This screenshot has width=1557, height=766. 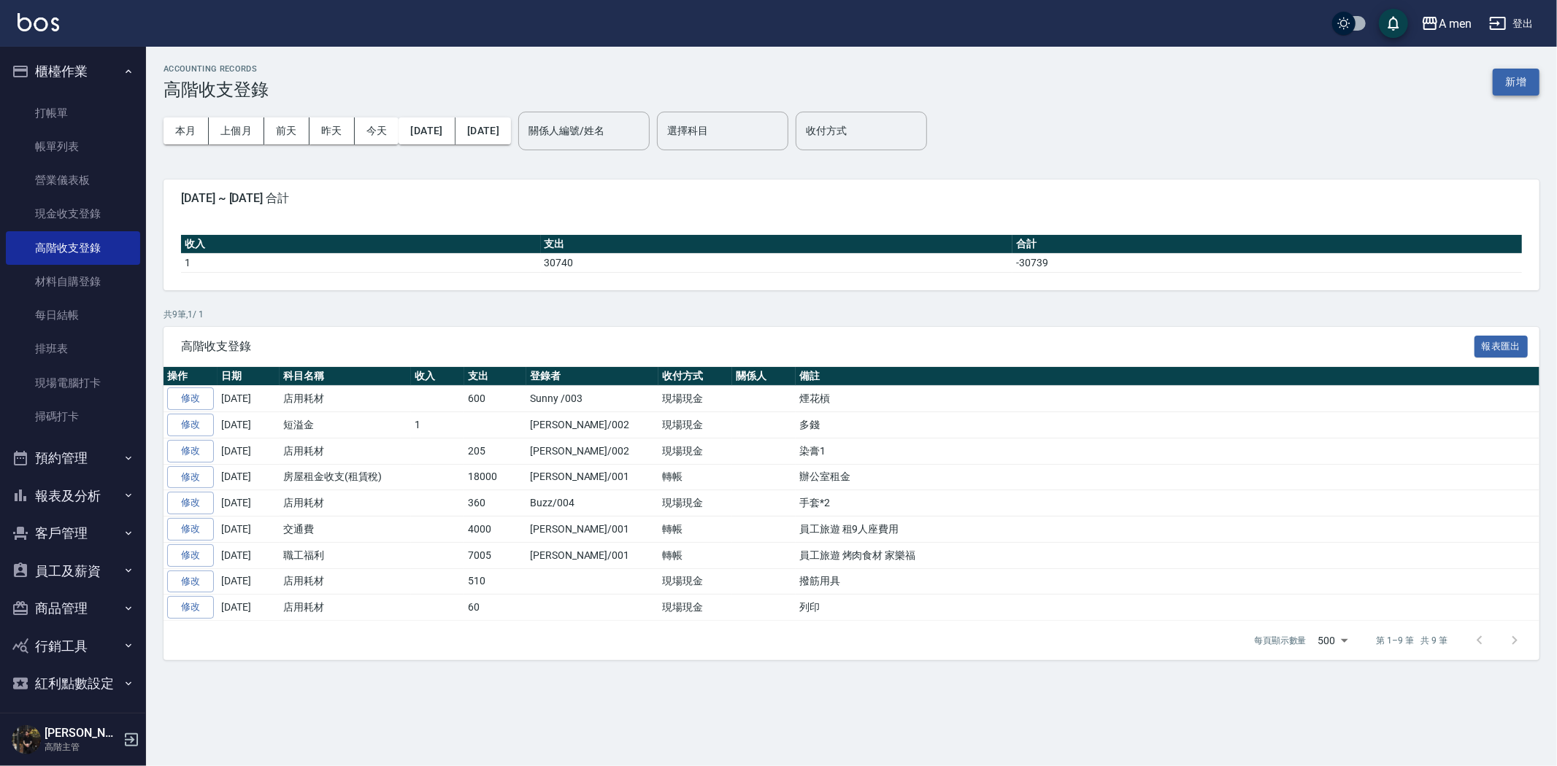 What do you see at coordinates (73, 458) in the screenshot?
I see `button: 預約管理` at bounding box center [73, 458].